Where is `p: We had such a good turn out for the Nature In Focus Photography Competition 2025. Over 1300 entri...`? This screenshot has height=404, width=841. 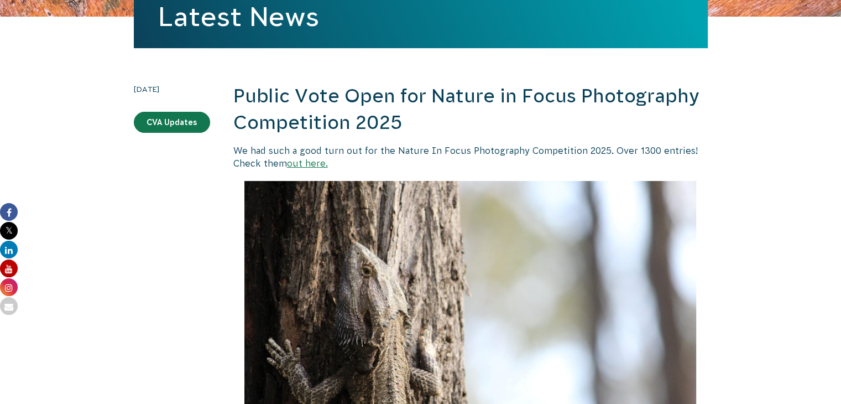 p: We had such a good turn out for the Nature In Focus Photography Competition 2025. Over 1300 entri... is located at coordinates (470, 156).